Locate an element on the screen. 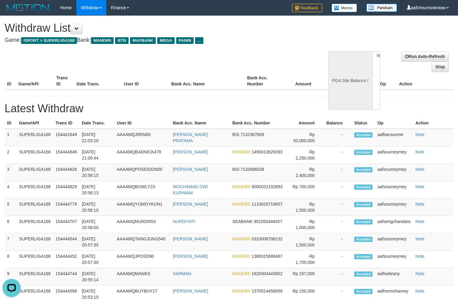 This screenshot has width=458, height=302. th: Amount is located at coordinates (302, 81).